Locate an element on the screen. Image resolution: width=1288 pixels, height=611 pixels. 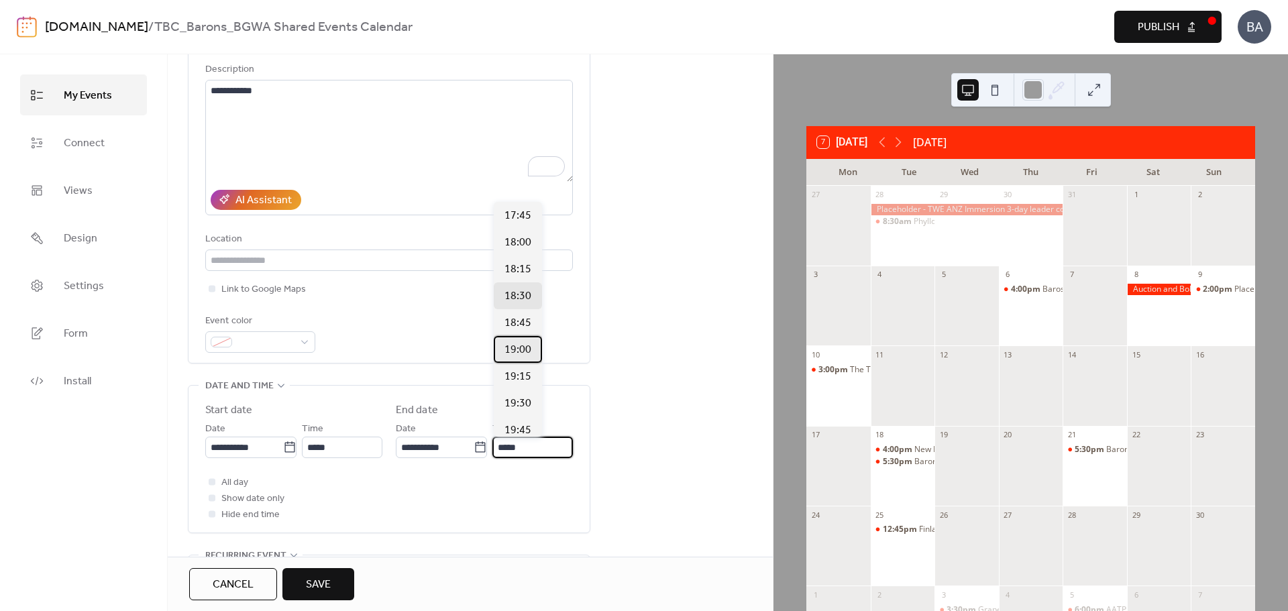
button: AI Assistant is located at coordinates (256, 200).